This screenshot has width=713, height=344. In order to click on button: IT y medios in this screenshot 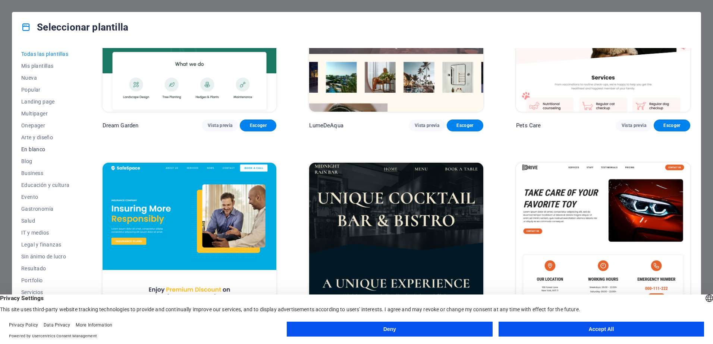, I will do `click(45, 233)`.